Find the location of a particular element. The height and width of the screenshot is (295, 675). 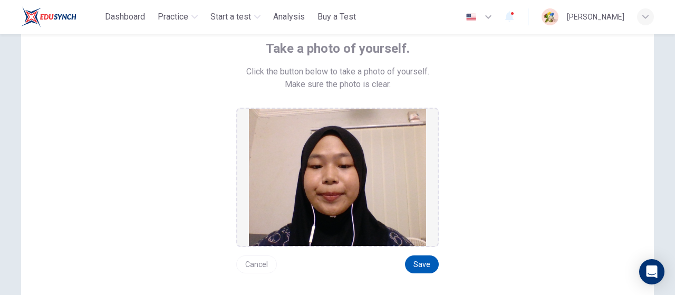

img: en is located at coordinates (471, 17).